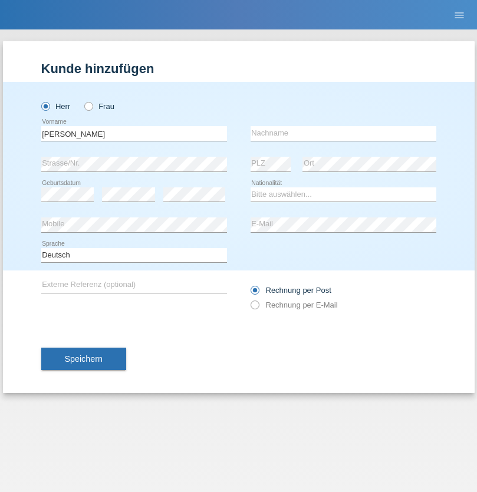 The image size is (477, 492). What do you see at coordinates (99, 106) in the screenshot?
I see `label: Frau` at bounding box center [99, 106].